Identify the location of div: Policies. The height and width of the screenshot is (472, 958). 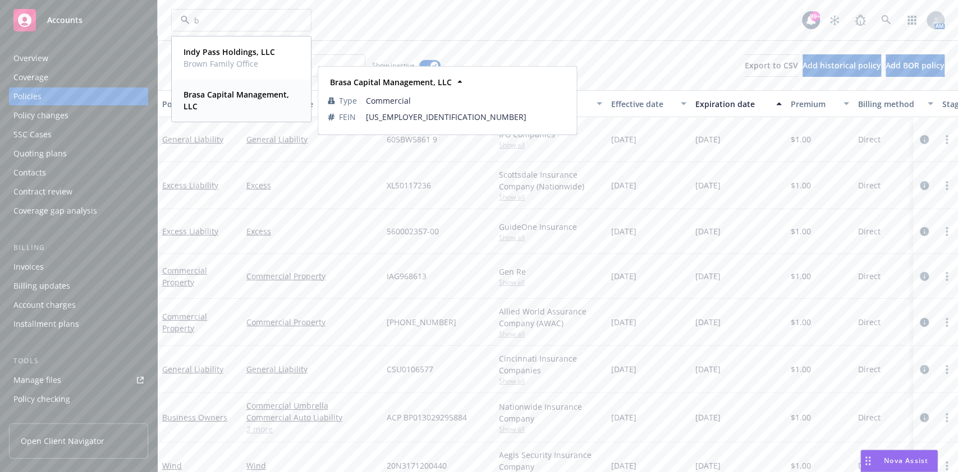
(27, 97).